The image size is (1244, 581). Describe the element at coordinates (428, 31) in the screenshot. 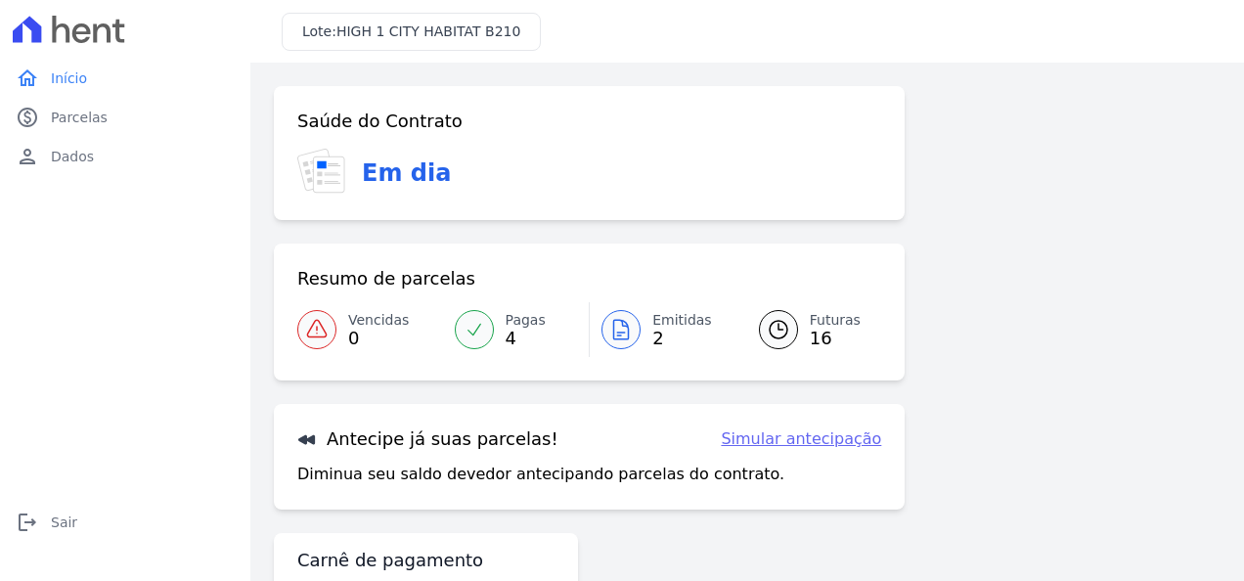

I see `span: HIGH 1 CITY HABITAT B210` at that location.